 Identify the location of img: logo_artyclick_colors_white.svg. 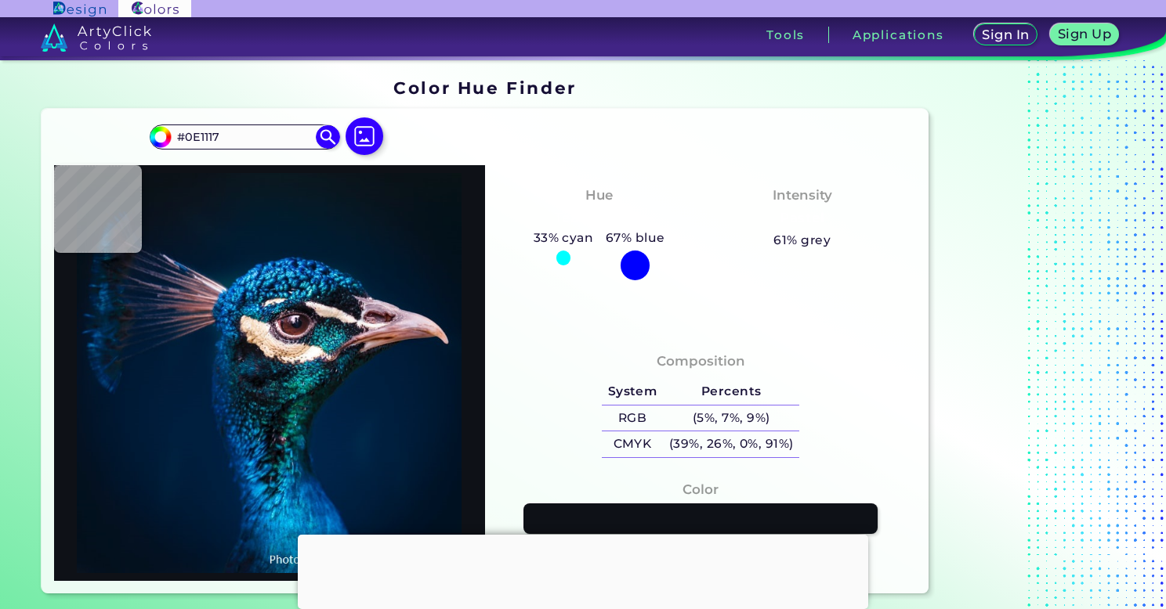
(96, 38).